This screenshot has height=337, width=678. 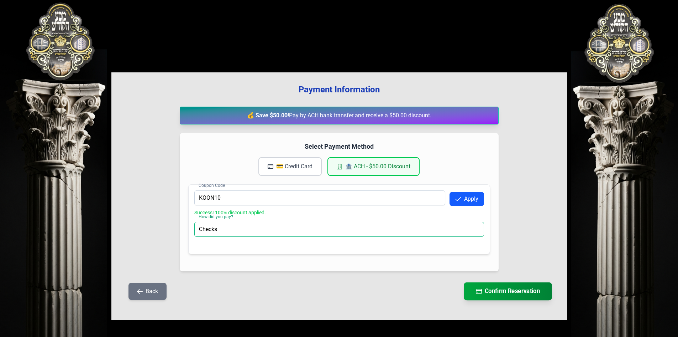 What do you see at coordinates (290, 166) in the screenshot?
I see `button: 💳 Credit Card` at bounding box center [290, 166].